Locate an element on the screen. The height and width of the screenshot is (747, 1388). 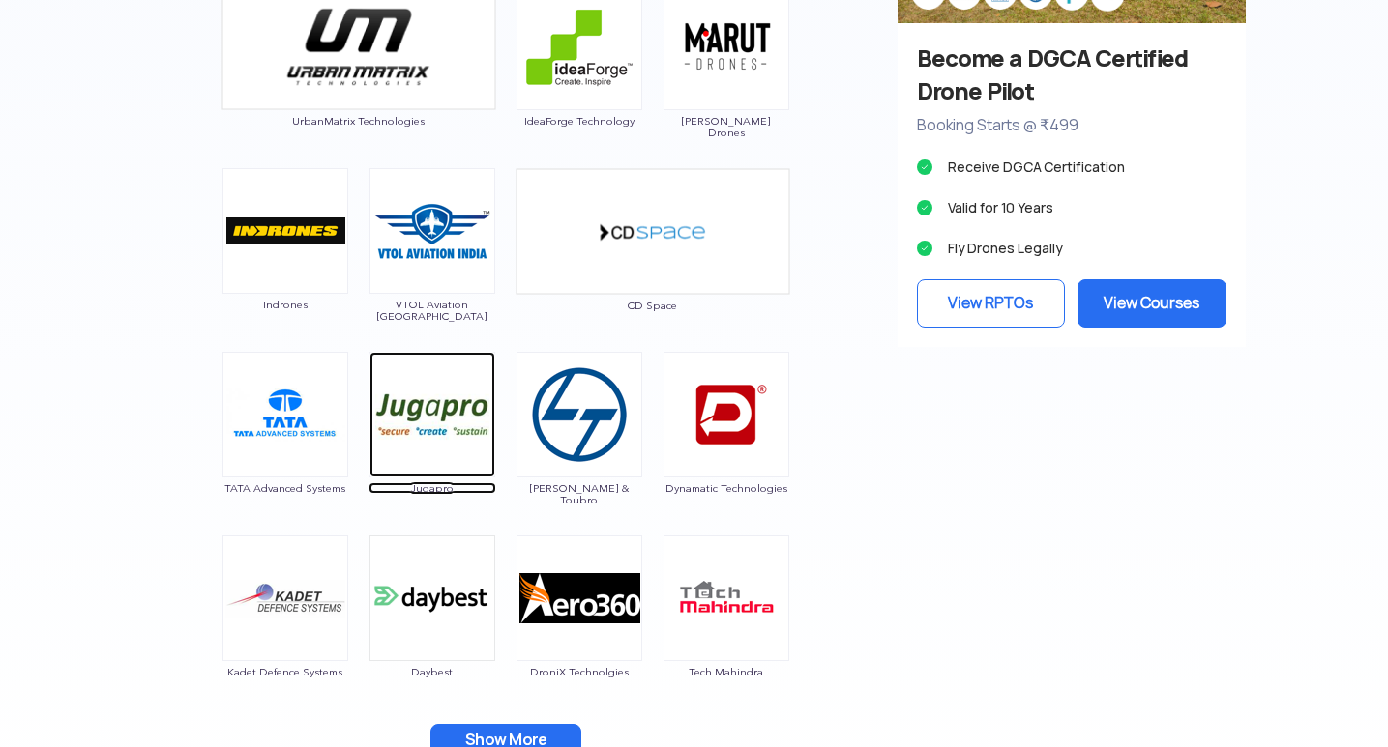
img: ic_daybest.png is located at coordinates (432, 599).